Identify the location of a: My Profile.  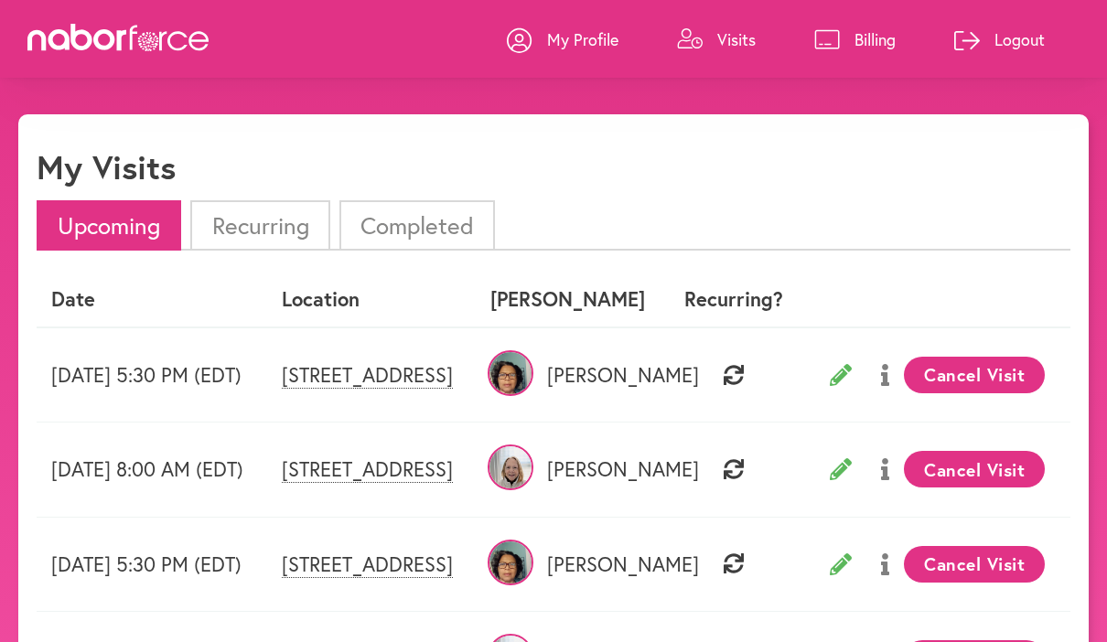
(563, 39).